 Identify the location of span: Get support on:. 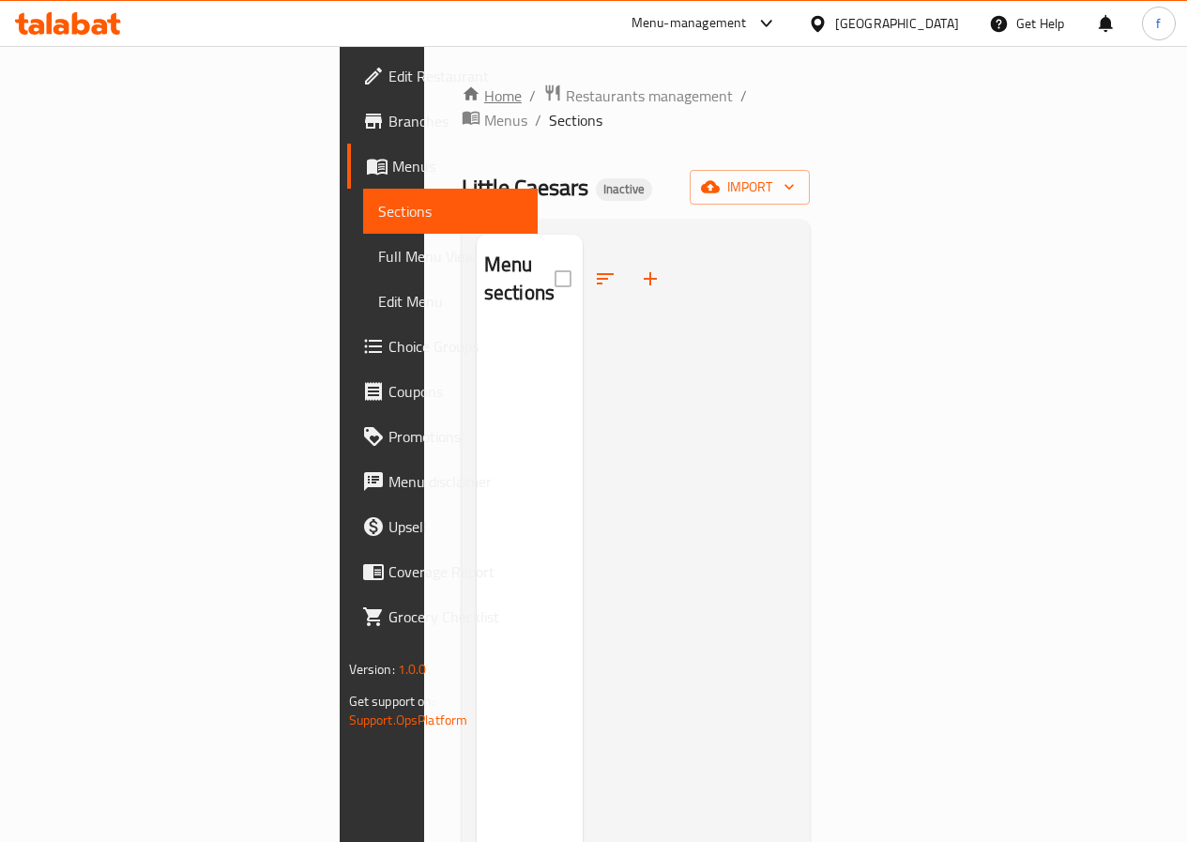
(392, 701).